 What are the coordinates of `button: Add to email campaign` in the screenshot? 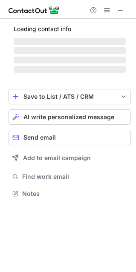 It's located at (69, 158).